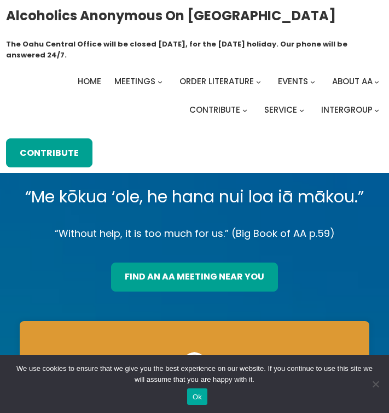  I want to click on a: About AA, so click(352, 82).